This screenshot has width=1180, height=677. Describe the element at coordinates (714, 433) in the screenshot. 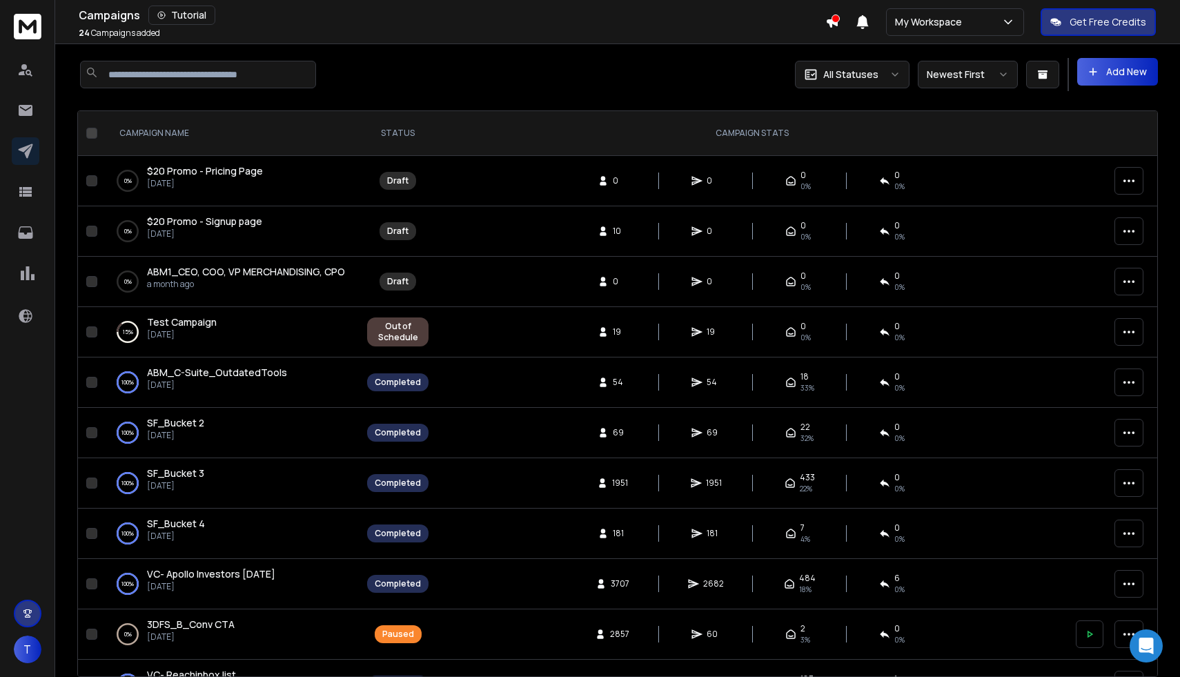

I see `span: 69` at that location.